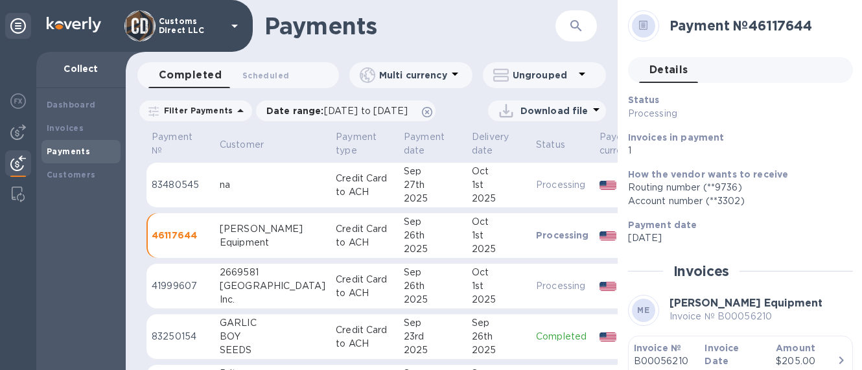 This screenshot has height=370, width=862. What do you see at coordinates (356, 144) in the screenshot?
I see `p: Payment type` at bounding box center [356, 144].